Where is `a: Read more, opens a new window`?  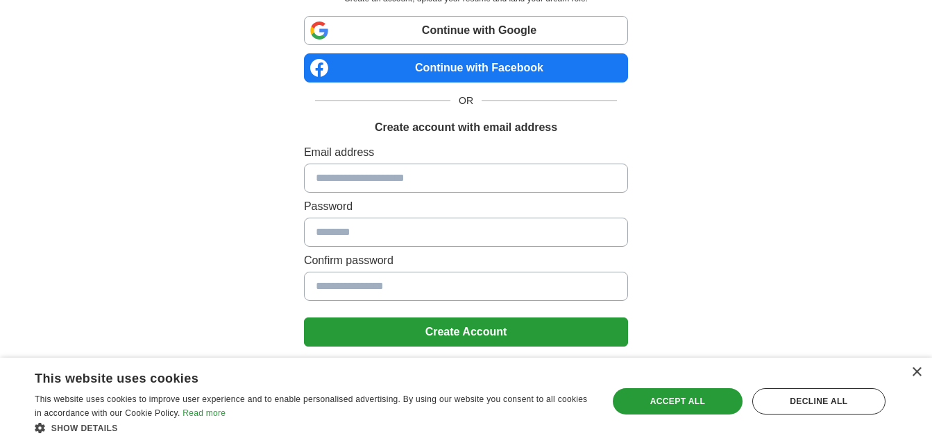 a: Read more, opens a new window is located at coordinates (204, 413).